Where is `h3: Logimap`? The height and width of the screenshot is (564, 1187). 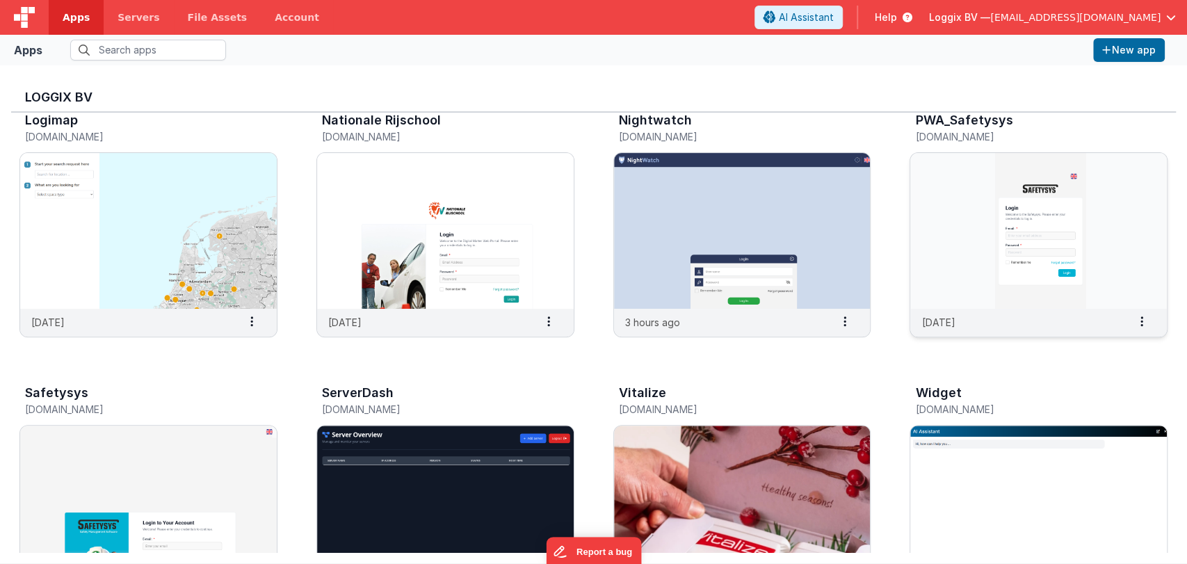 h3: Logimap is located at coordinates (51, 120).